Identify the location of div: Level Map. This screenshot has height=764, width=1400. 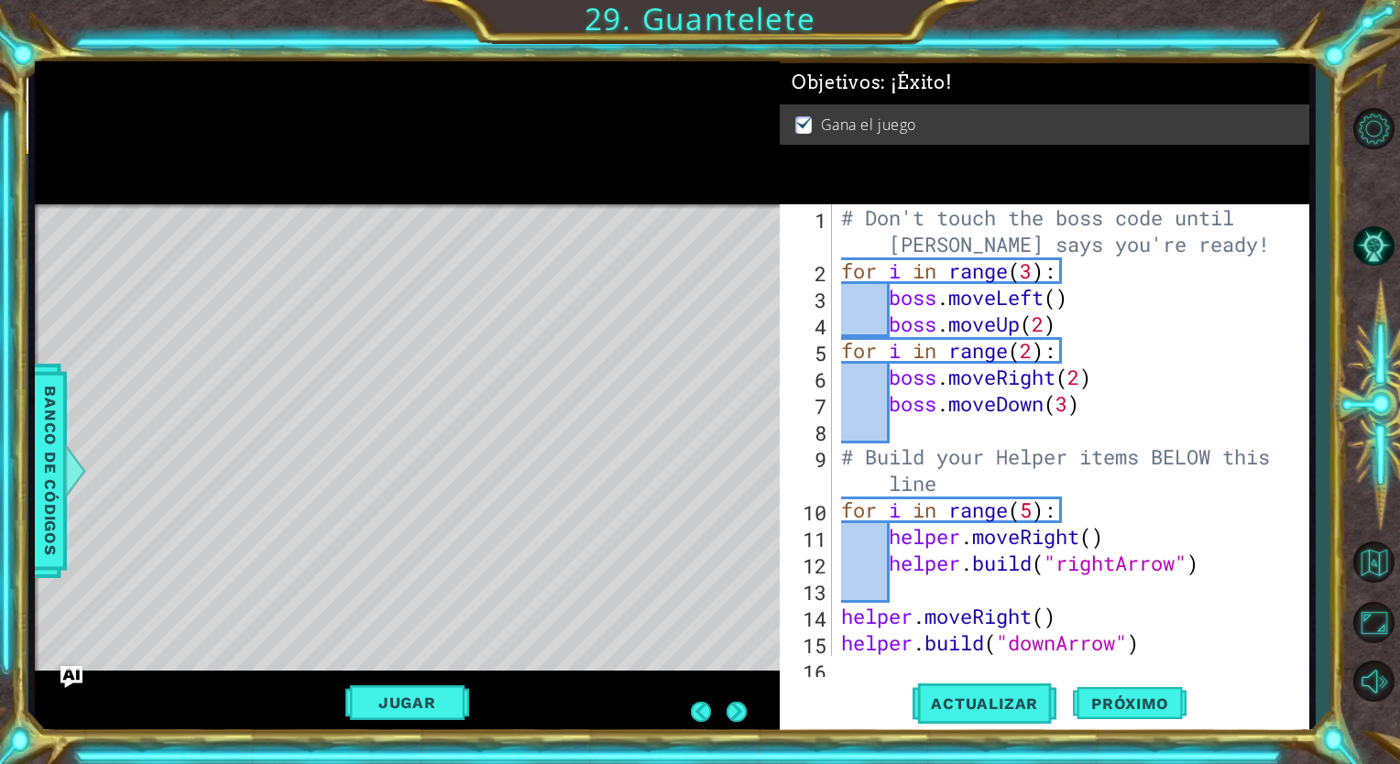
(458, 474).